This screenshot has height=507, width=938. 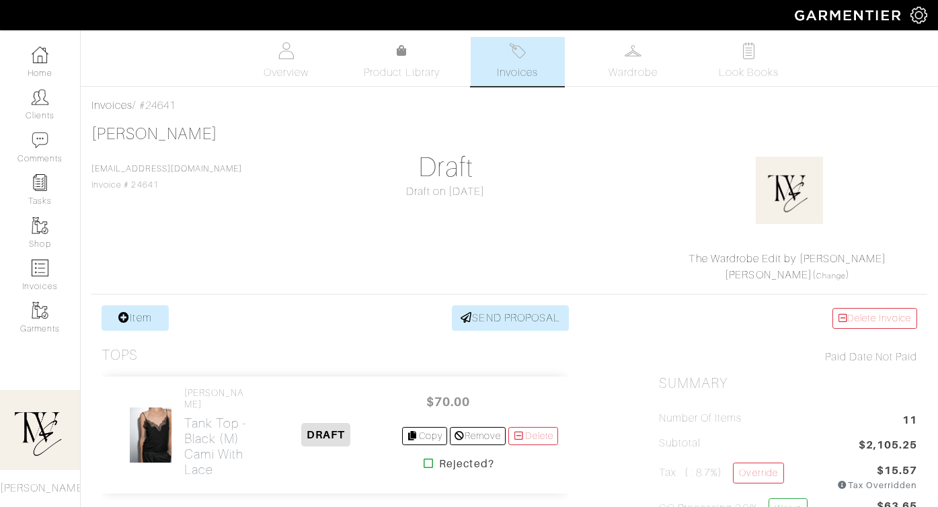 I want to click on h2: Tank Top - Black (M) Cami with Lace, so click(x=216, y=446).